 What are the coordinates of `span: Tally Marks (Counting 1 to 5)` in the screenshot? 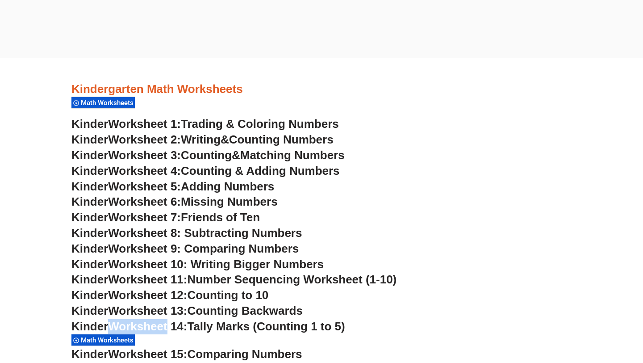 It's located at (266, 326).